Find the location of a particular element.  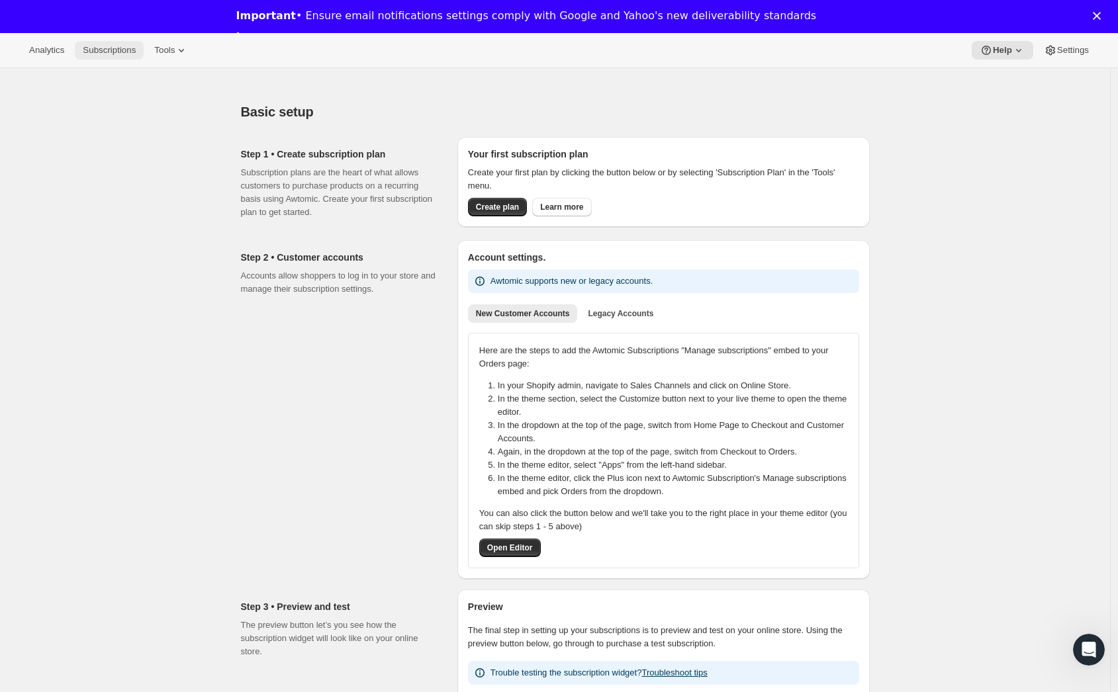

button: Help is located at coordinates (1002, 50).